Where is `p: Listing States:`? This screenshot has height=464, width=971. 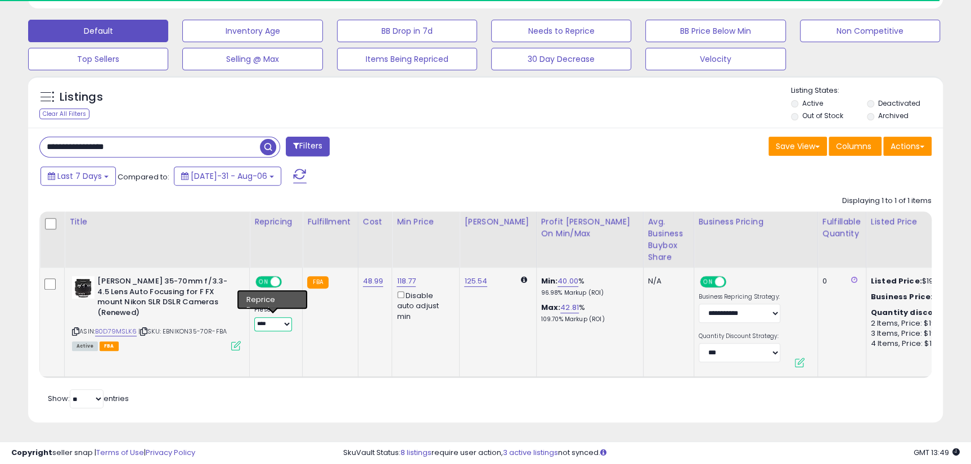
p: Listing States: is located at coordinates (867, 91).